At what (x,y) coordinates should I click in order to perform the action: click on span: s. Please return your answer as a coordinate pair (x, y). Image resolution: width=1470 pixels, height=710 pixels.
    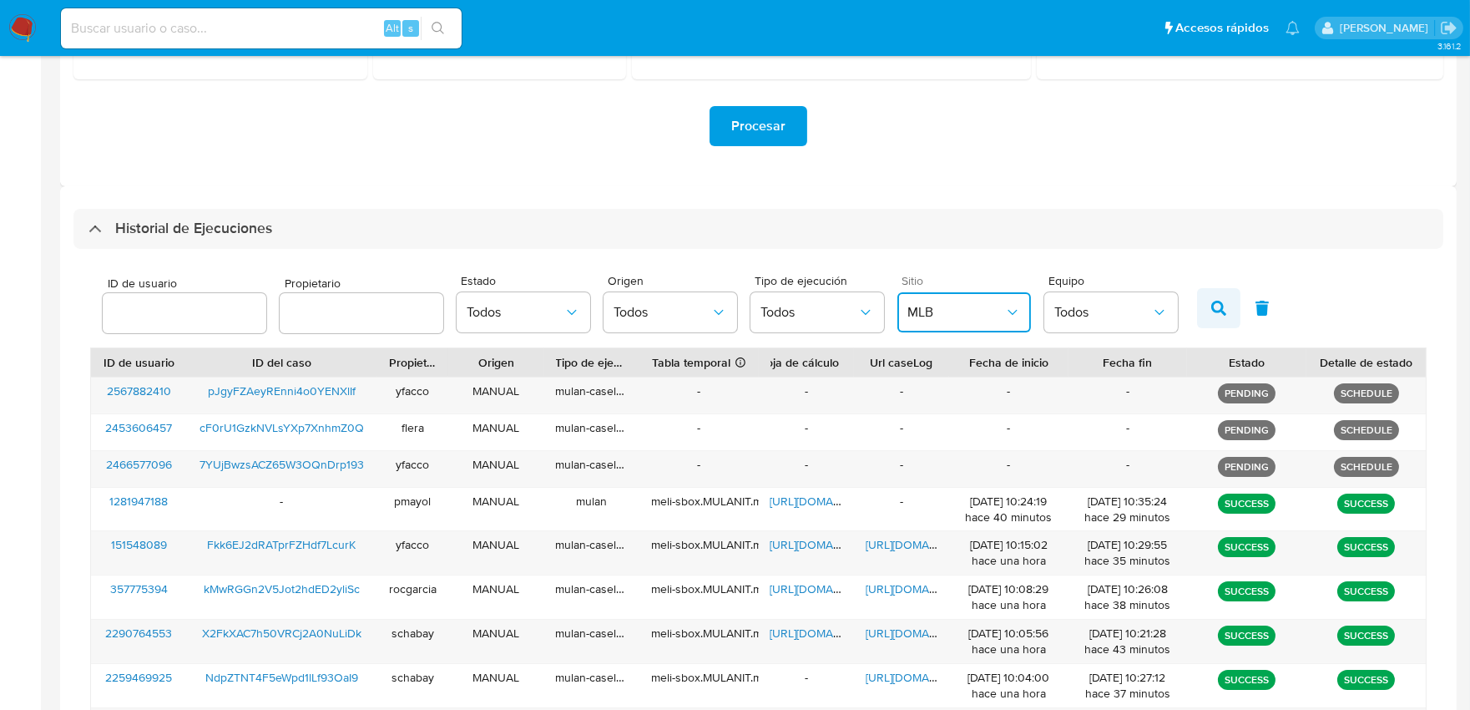
    Looking at the image, I should click on (411, 28).